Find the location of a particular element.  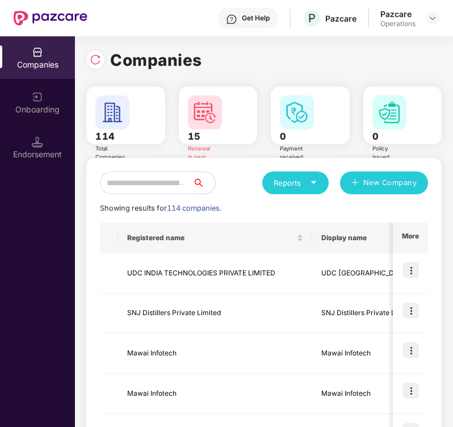

h1: Companies is located at coordinates (156, 60).